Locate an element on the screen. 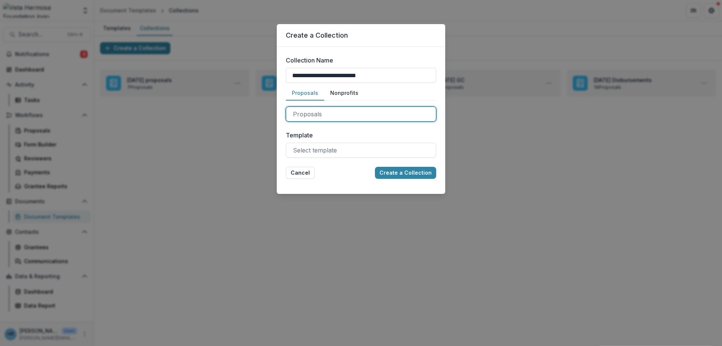 The width and height of the screenshot is (722, 346). button: Cancel is located at coordinates (300, 173).